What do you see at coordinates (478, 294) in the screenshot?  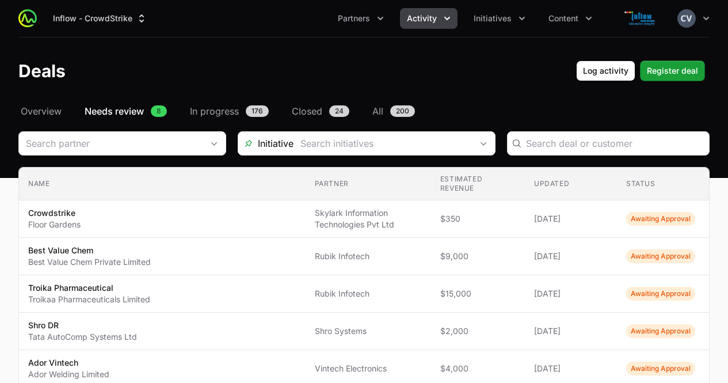 I see `span: $15,000` at bounding box center [478, 294].